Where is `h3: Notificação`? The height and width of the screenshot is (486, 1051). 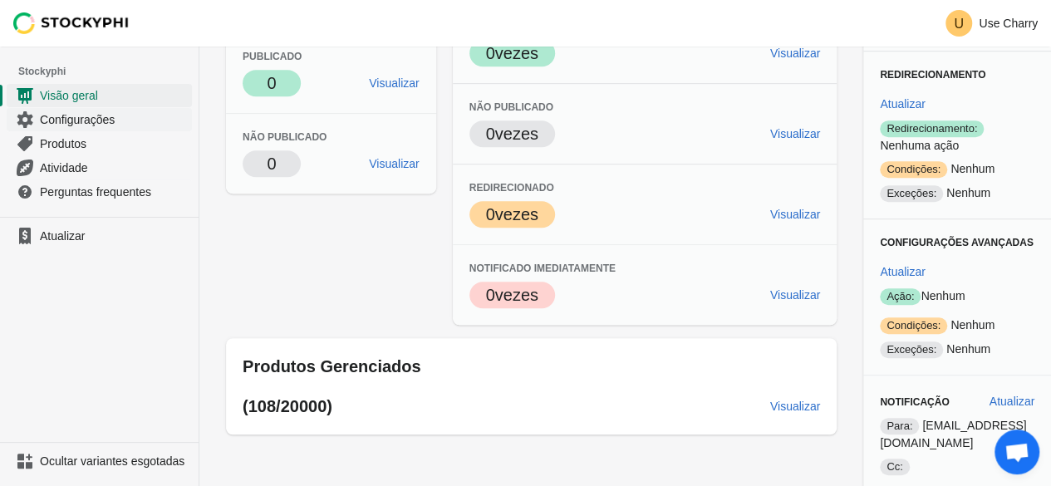
h3: Notificação is located at coordinates (928, 402).